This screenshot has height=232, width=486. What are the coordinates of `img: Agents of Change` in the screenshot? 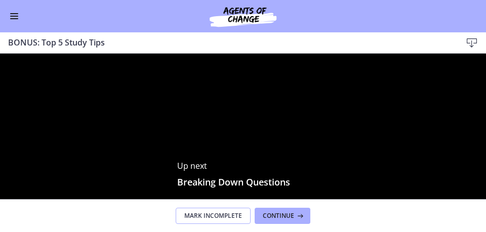 It's located at (243, 16).